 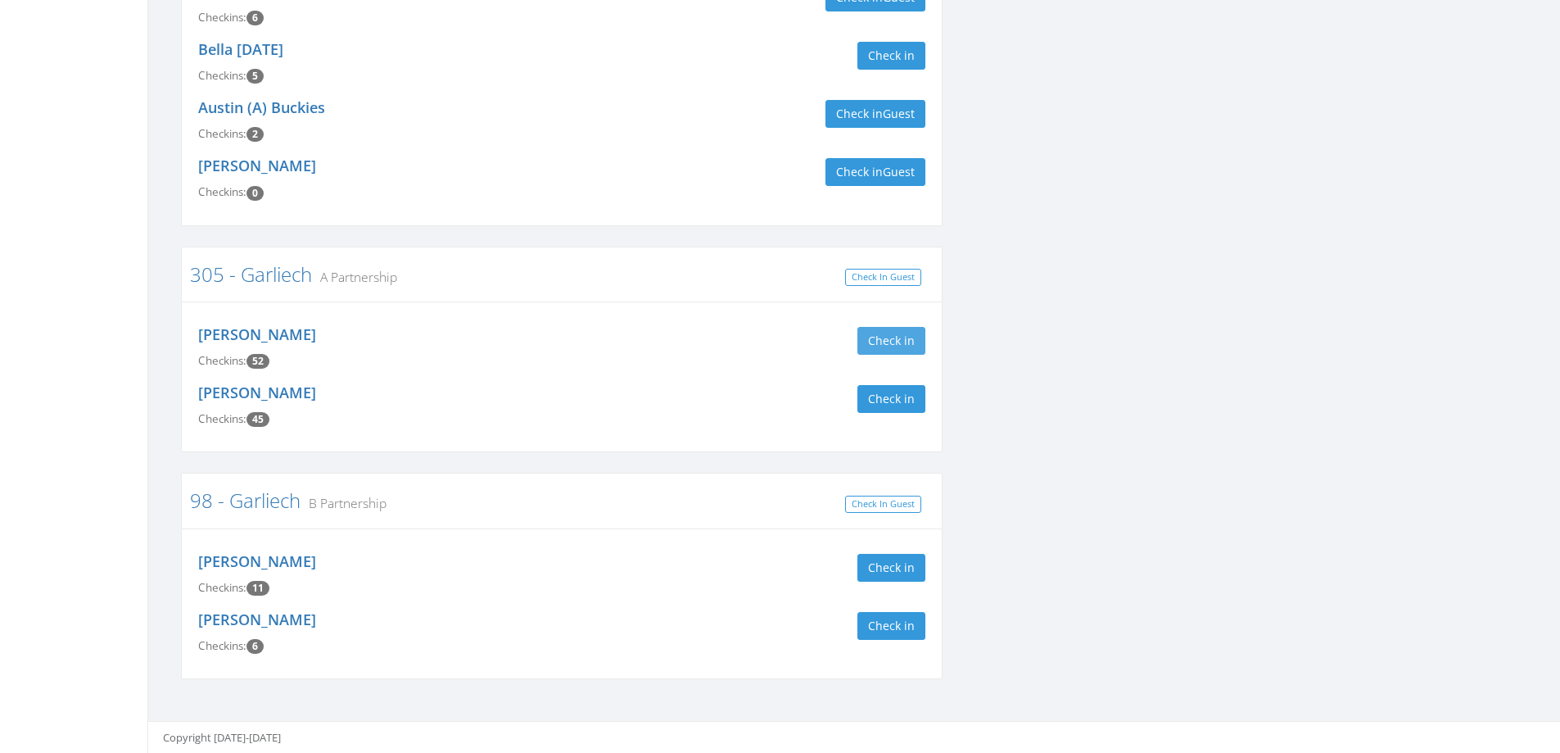 I want to click on a: 305 - Garliech, so click(x=251, y=274).